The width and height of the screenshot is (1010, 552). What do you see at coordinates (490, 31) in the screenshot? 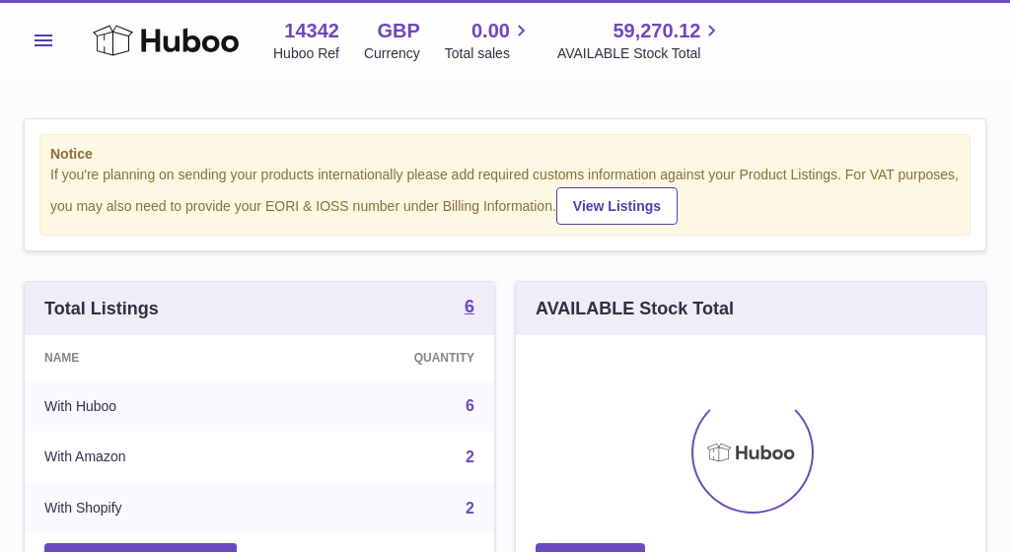
I see `span: 0.00` at bounding box center [490, 31].